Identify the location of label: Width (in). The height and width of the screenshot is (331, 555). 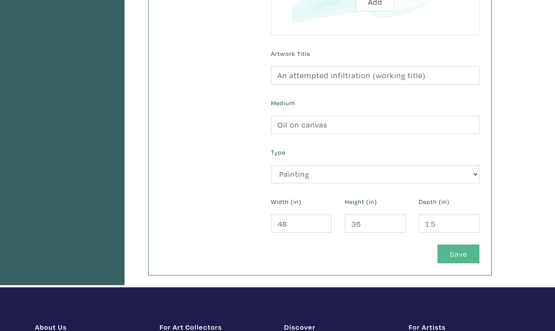
(286, 202).